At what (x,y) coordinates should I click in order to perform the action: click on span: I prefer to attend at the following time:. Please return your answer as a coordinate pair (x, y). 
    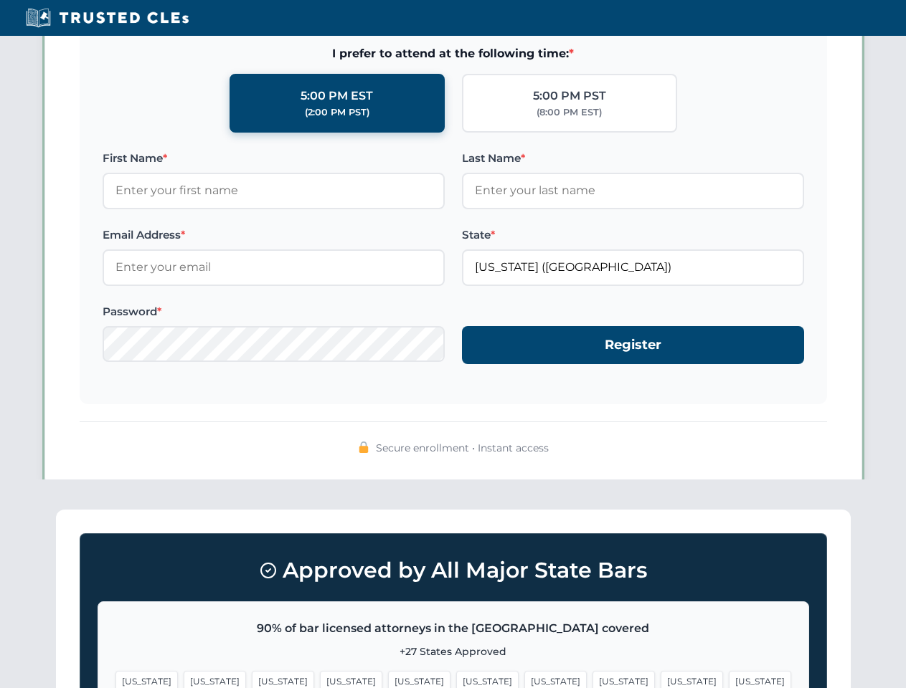
    Looking at the image, I should click on (453, 54).